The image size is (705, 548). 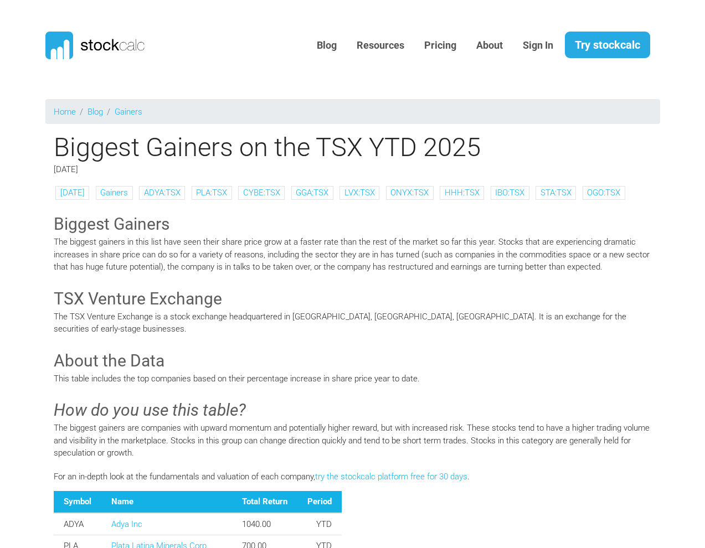 I want to click on a: Pricing, so click(x=440, y=45).